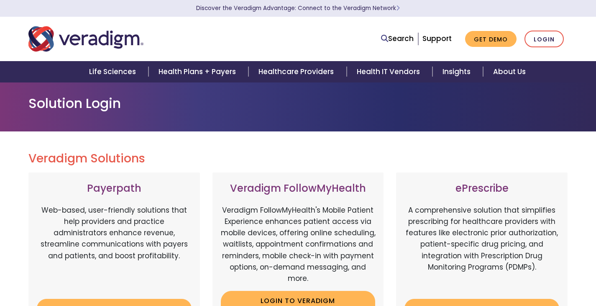 This screenshot has width=596, height=306. Describe the element at coordinates (114, 188) in the screenshot. I see `h3: Payerpath` at that location.